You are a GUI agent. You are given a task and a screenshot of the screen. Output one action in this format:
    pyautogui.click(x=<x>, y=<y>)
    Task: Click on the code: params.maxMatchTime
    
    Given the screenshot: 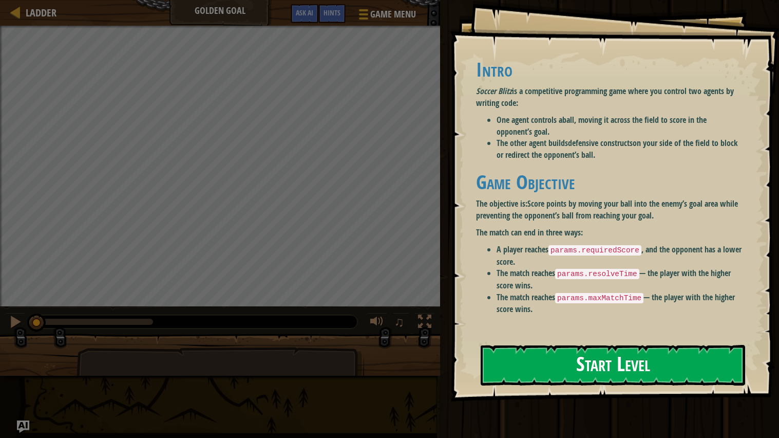 What is the action you would take?
    pyautogui.click(x=600, y=298)
    